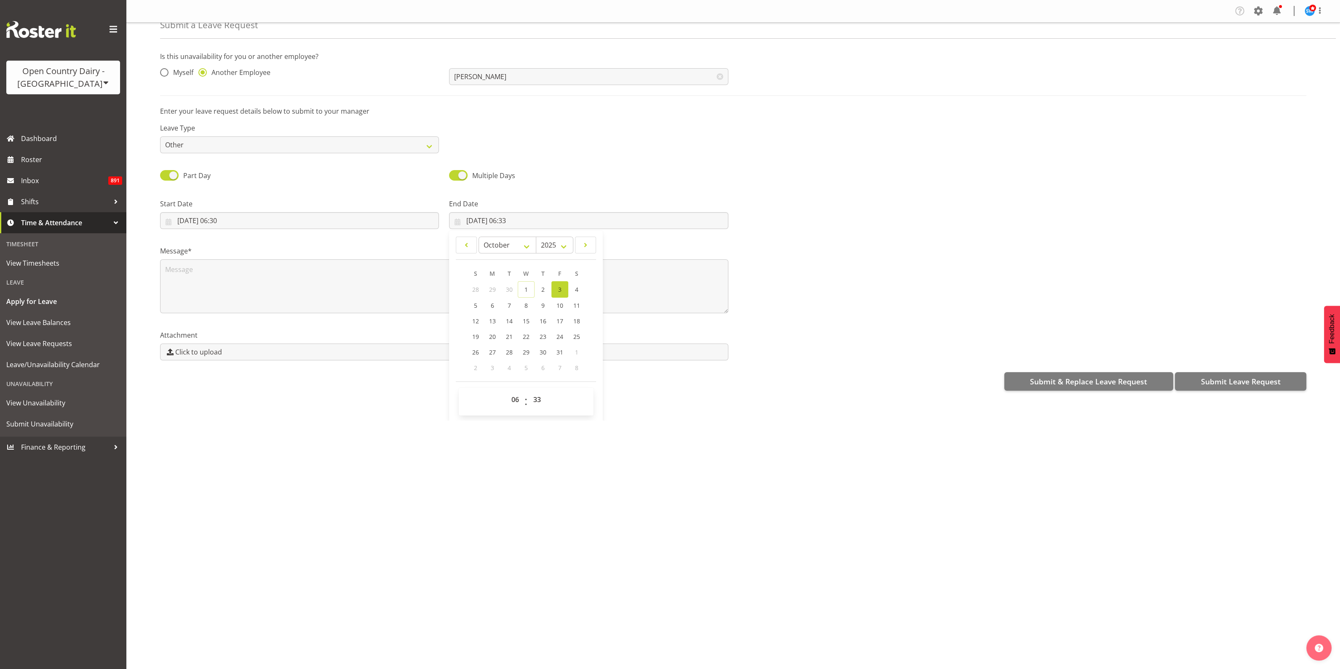 The height and width of the screenshot is (669, 1340). I want to click on label: Attachment, so click(444, 335).